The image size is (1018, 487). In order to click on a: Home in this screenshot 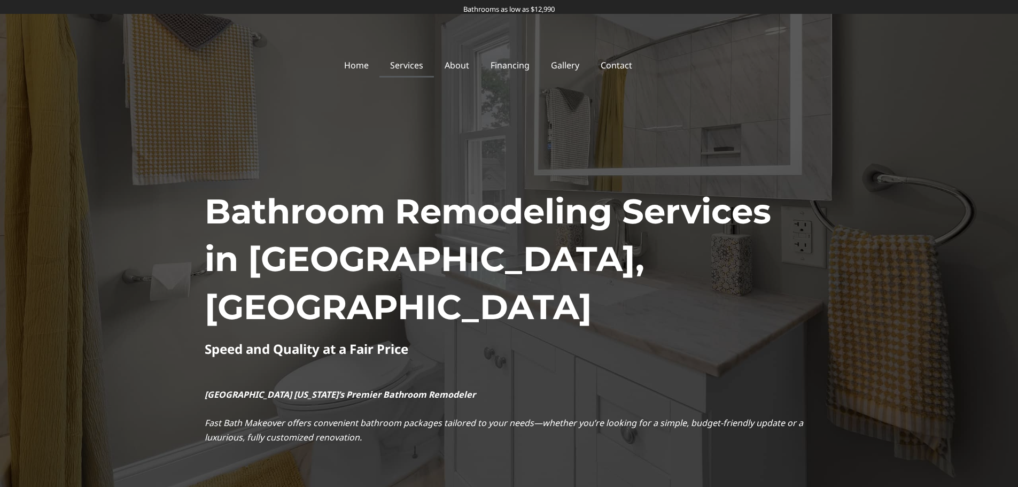, I will do `click(357, 65)`.